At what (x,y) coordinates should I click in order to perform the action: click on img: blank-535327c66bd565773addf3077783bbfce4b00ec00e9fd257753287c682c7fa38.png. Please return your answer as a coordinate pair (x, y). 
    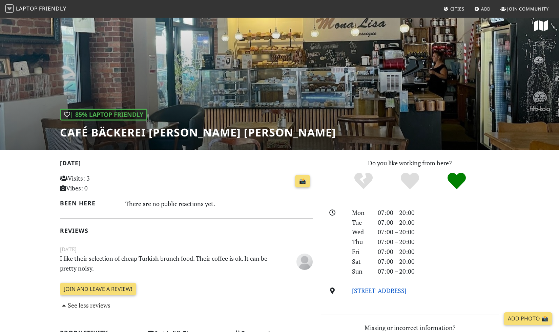
    Looking at the image, I should click on (305, 261).